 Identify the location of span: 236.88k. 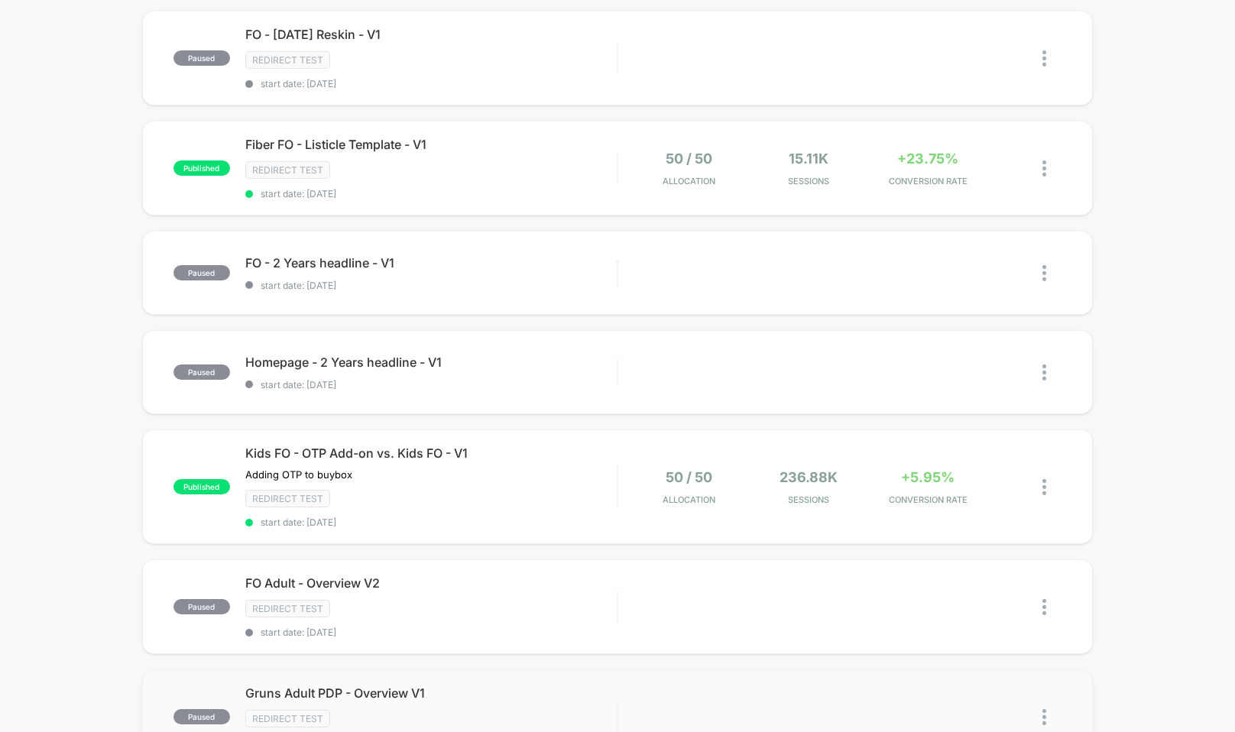
(809, 477).